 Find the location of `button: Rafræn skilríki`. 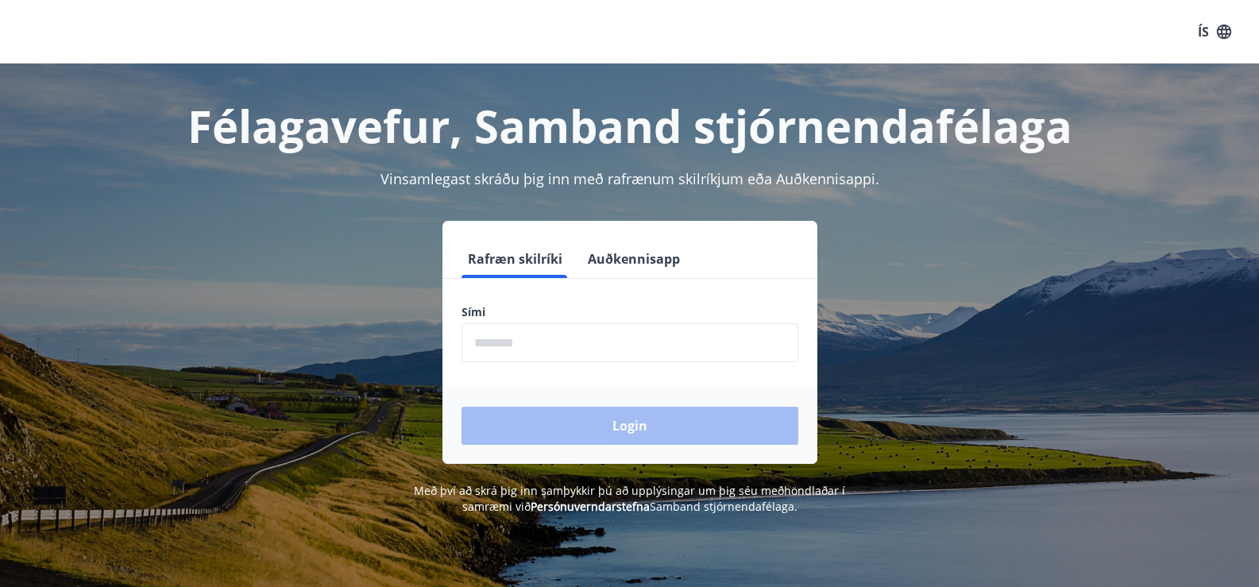

button: Rafræn skilríki is located at coordinates (515, 259).